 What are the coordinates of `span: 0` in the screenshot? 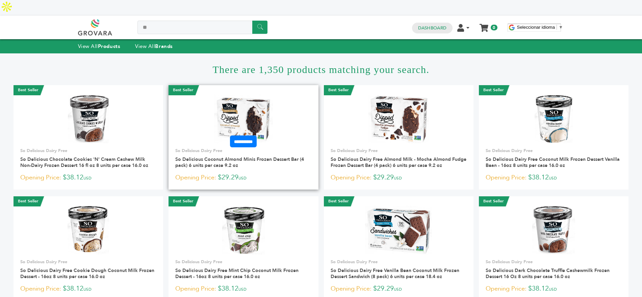 It's located at (493, 27).